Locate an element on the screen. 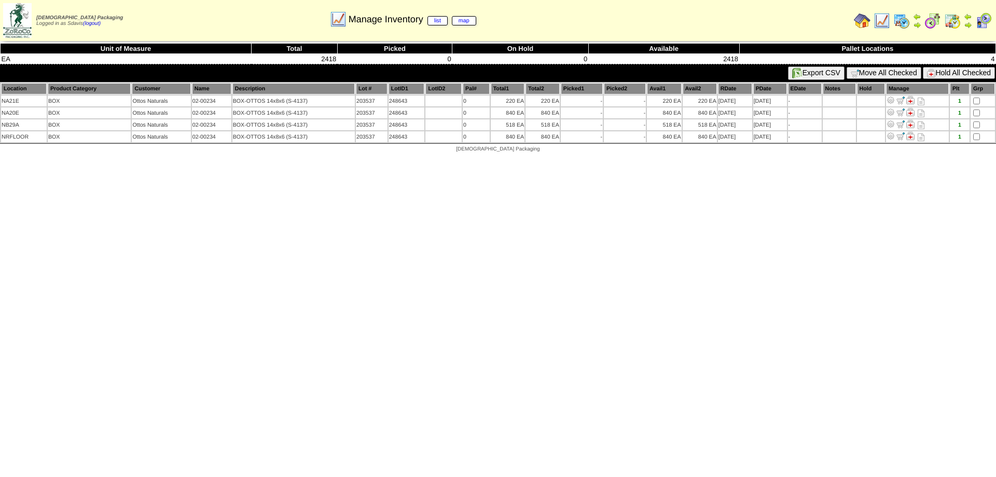 The height and width of the screenshot is (477, 996). img: hold.gif is located at coordinates (931, 73).